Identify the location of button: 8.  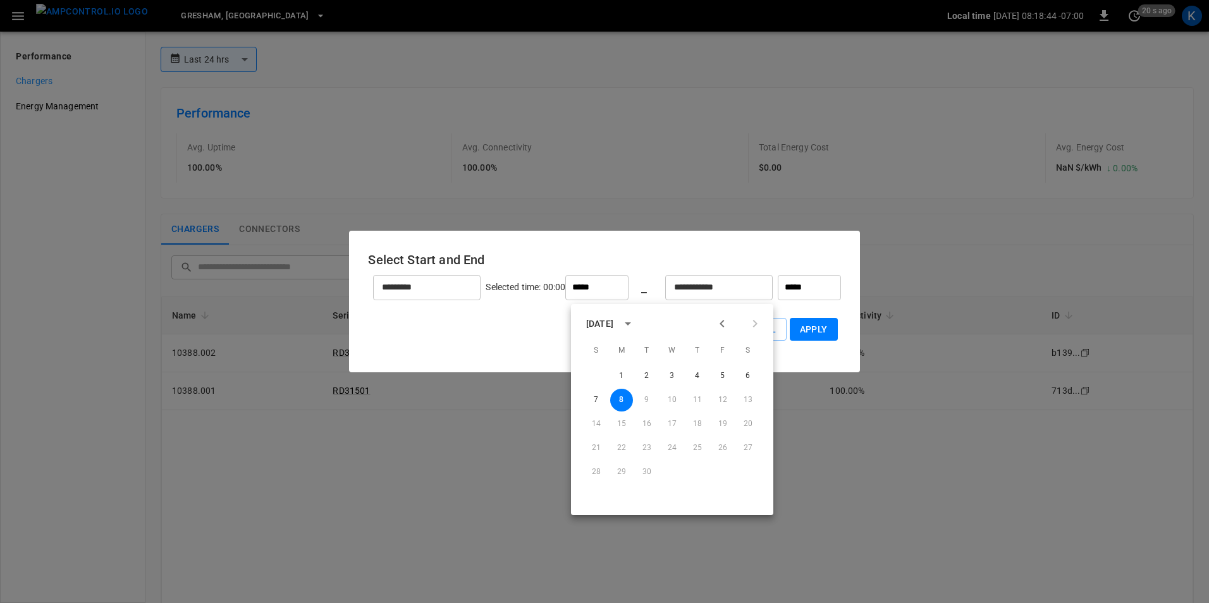
(622, 400).